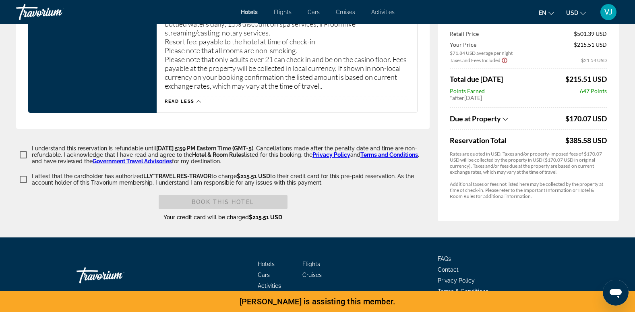 This screenshot has height=312, width=635. Describe the element at coordinates (505, 60) in the screenshot. I see `button: Show Taxes and Fees disclaimer` at that location.